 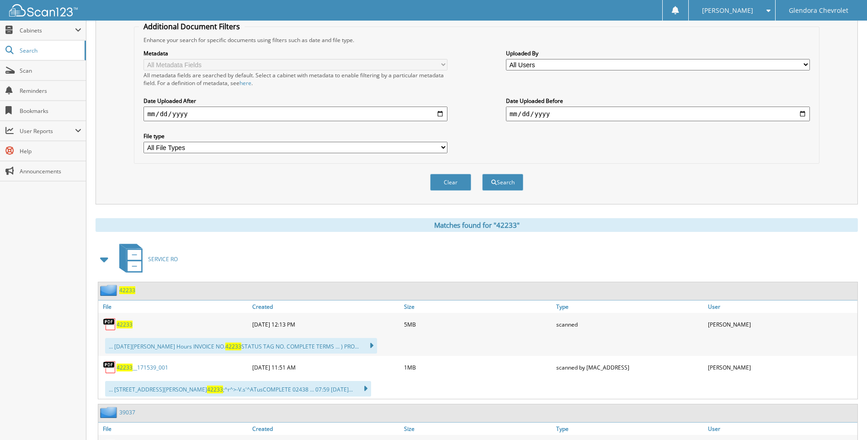 I want to click on span: Cabinets, so click(x=47, y=30).